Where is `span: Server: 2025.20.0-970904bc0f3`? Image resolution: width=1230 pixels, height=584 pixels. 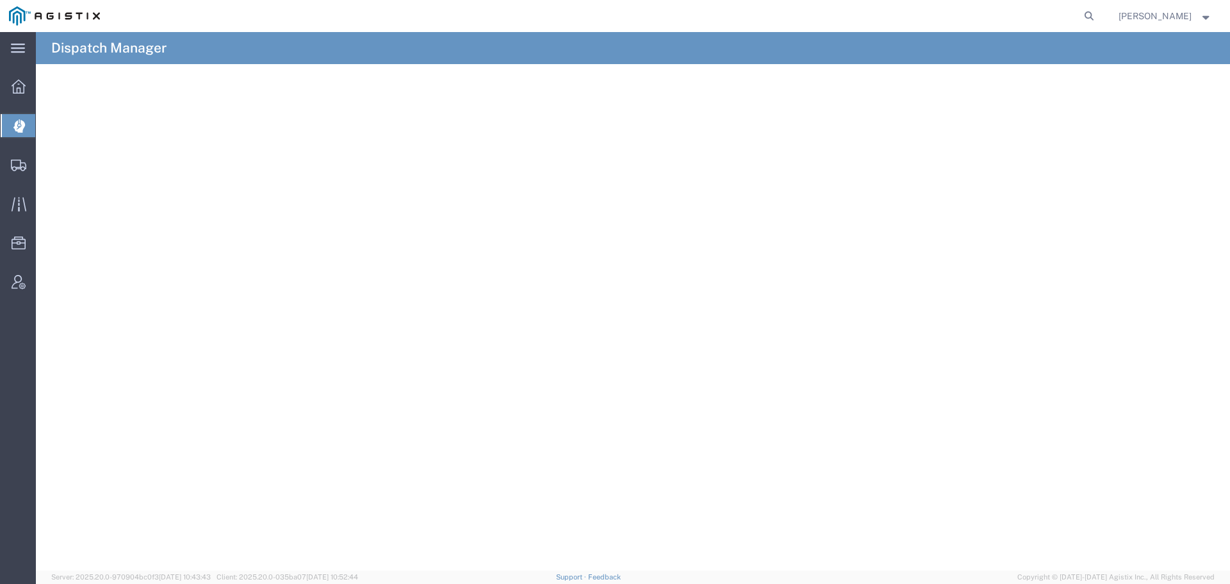 span: Server: 2025.20.0-970904bc0f3 is located at coordinates (131, 577).